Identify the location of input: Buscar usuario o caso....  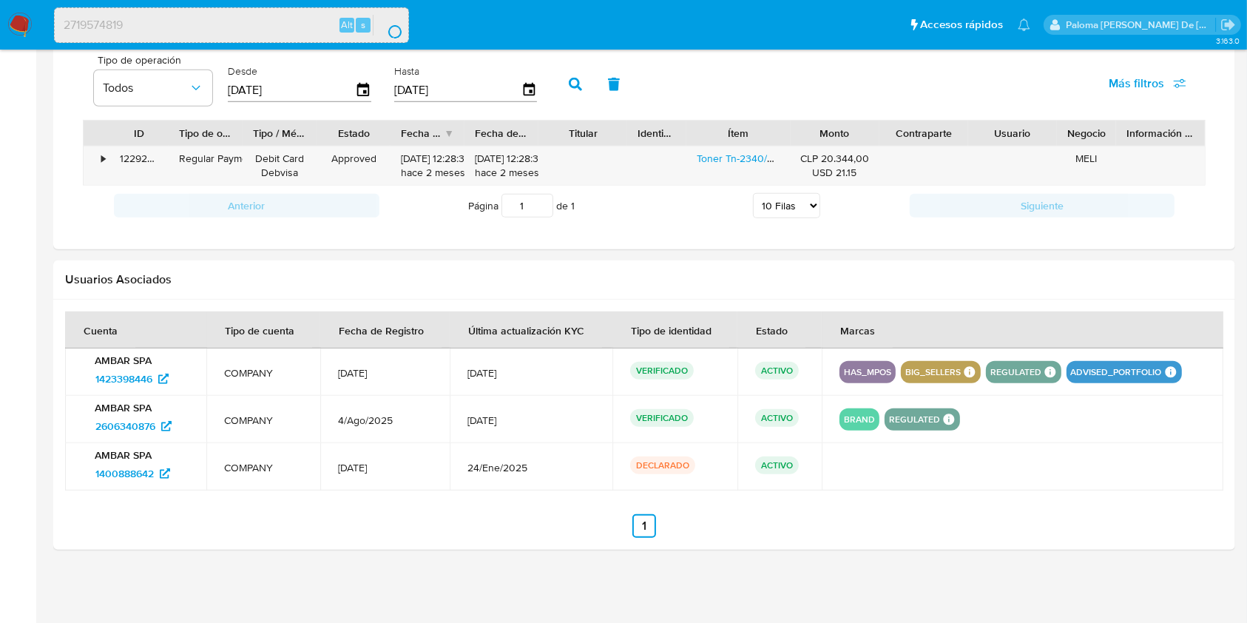
(231, 25).